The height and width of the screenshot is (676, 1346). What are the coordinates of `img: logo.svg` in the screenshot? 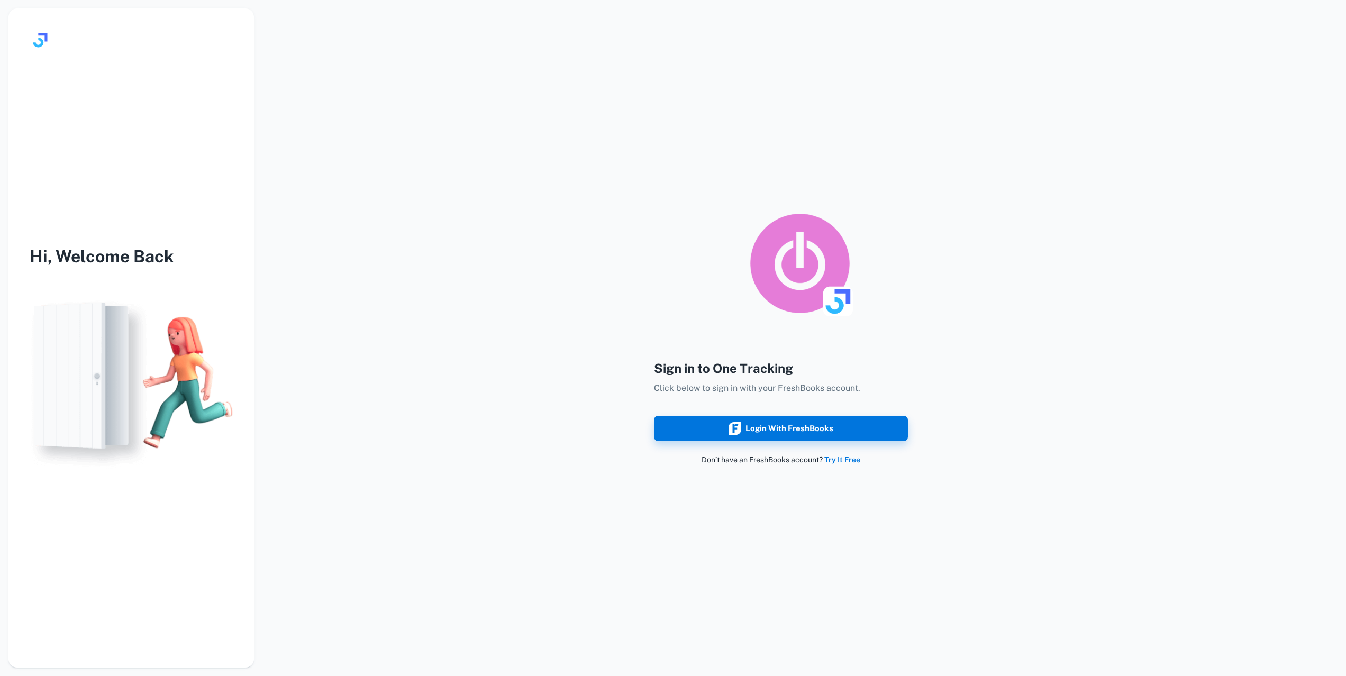 It's located at (40, 40).